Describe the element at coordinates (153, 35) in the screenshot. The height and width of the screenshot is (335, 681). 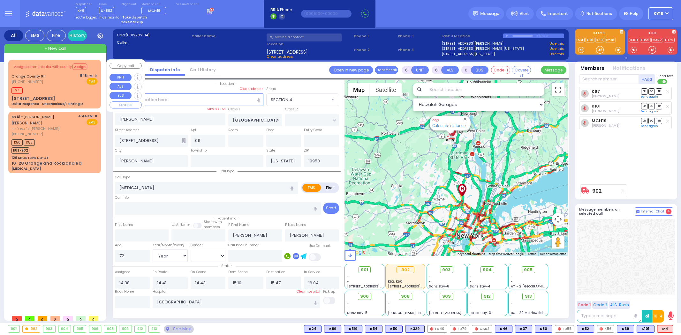
I see `label: Cad:` at that location.